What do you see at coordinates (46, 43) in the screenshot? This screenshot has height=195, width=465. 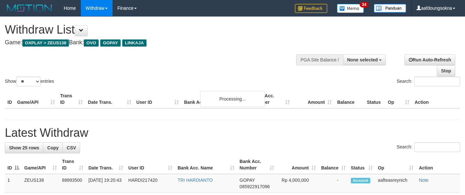 I see `span: OXPLAY > ZEUS138` at bounding box center [46, 43].